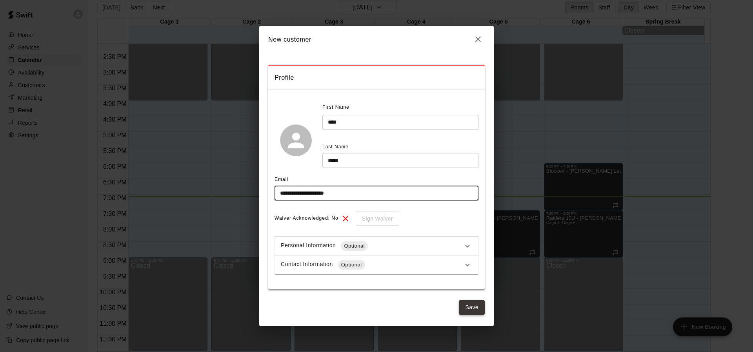  What do you see at coordinates (306, 218) in the screenshot?
I see `span: Waiver Acknowledged: No` at bounding box center [306, 218].